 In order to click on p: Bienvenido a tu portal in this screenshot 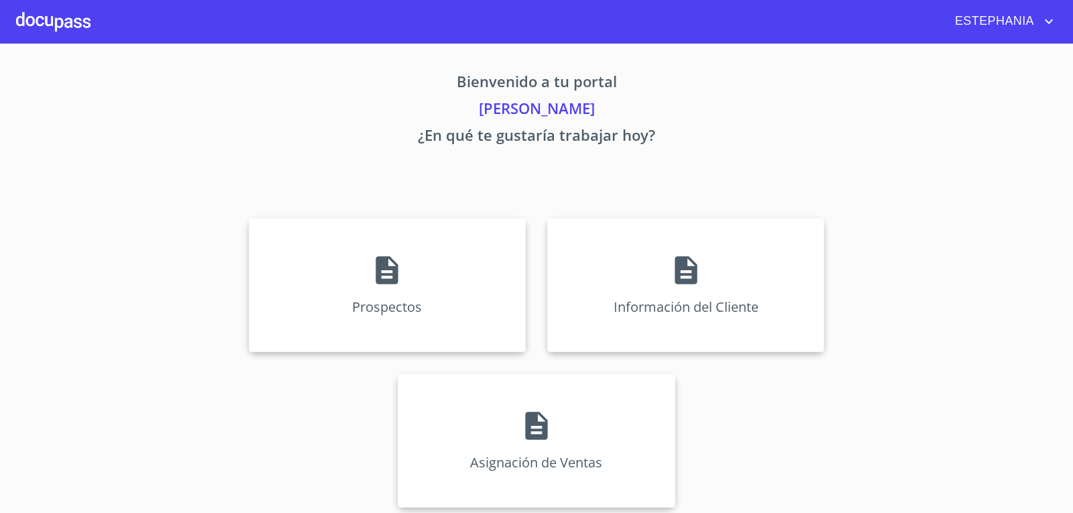, I will do `click(537, 84)`.